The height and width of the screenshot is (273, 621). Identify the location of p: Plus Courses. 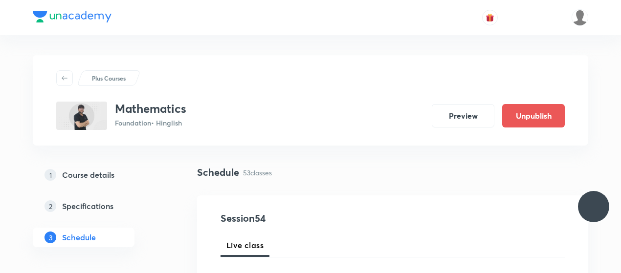
(109, 78).